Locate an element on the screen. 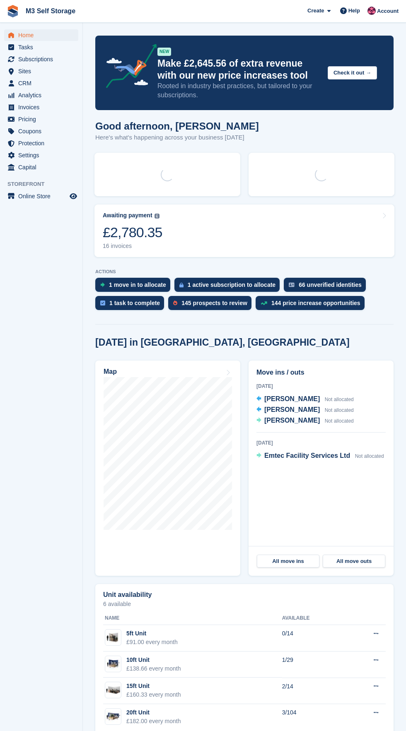  a: Awaiting payment £2,780.35 16 invoices is located at coordinates (244, 231).